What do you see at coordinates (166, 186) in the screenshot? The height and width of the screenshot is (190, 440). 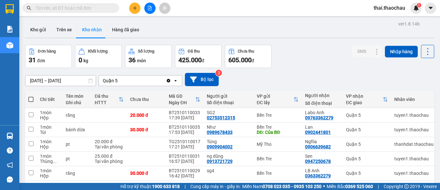 I see `strong: 1900 633 818` at bounding box center [166, 186].